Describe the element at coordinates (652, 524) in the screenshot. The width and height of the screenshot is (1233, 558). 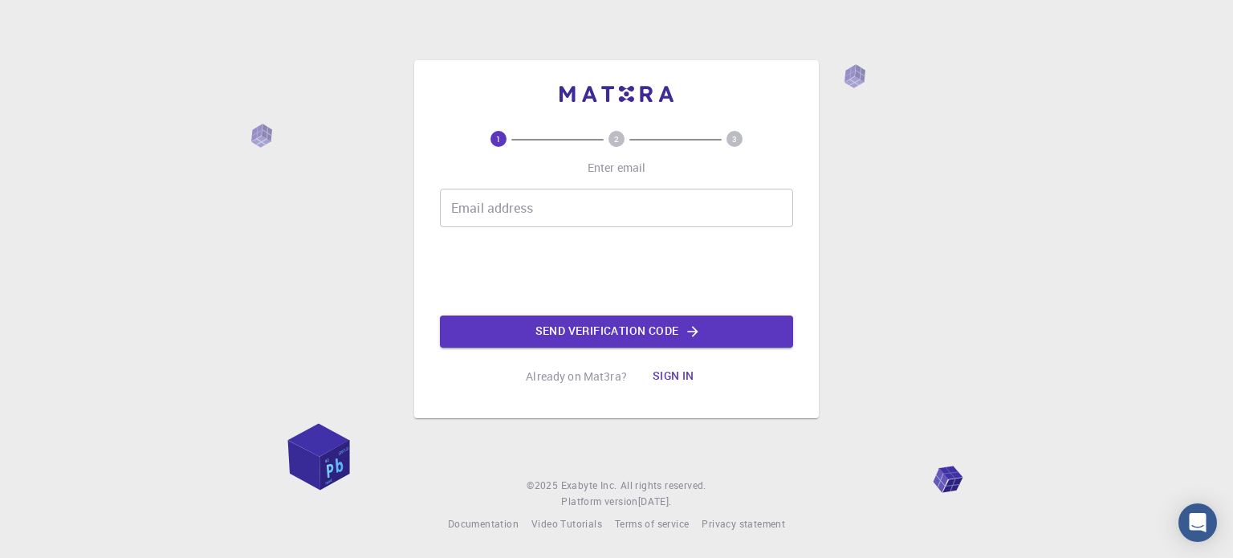
I see `span: Terms of service` at that location.